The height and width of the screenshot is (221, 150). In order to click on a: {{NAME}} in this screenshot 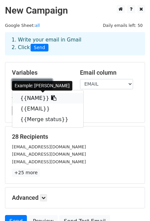, I will do `click(48, 98)`.